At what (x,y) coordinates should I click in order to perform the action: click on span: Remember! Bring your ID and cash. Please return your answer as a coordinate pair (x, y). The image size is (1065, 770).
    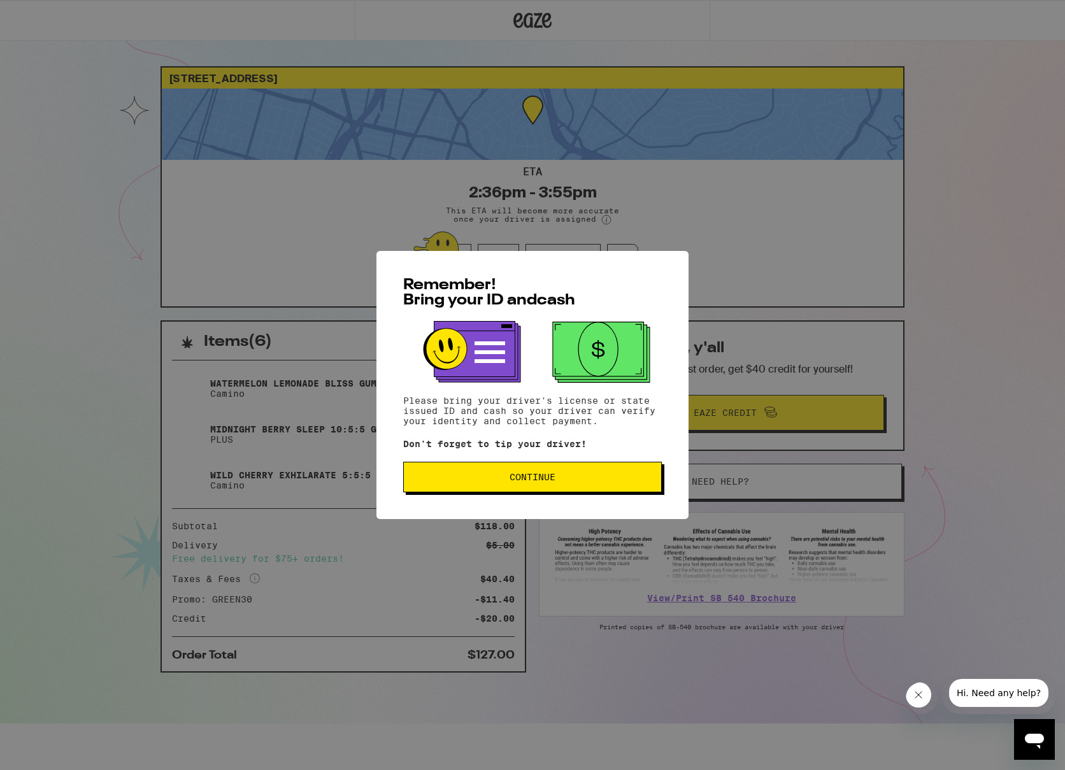
    Looking at the image, I should click on (489, 293).